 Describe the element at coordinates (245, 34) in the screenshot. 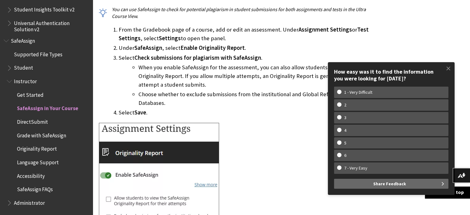

I see `li: From the Gradebook page of a course, add or edit an assessment. Under or , select to open the panel.` at that location.